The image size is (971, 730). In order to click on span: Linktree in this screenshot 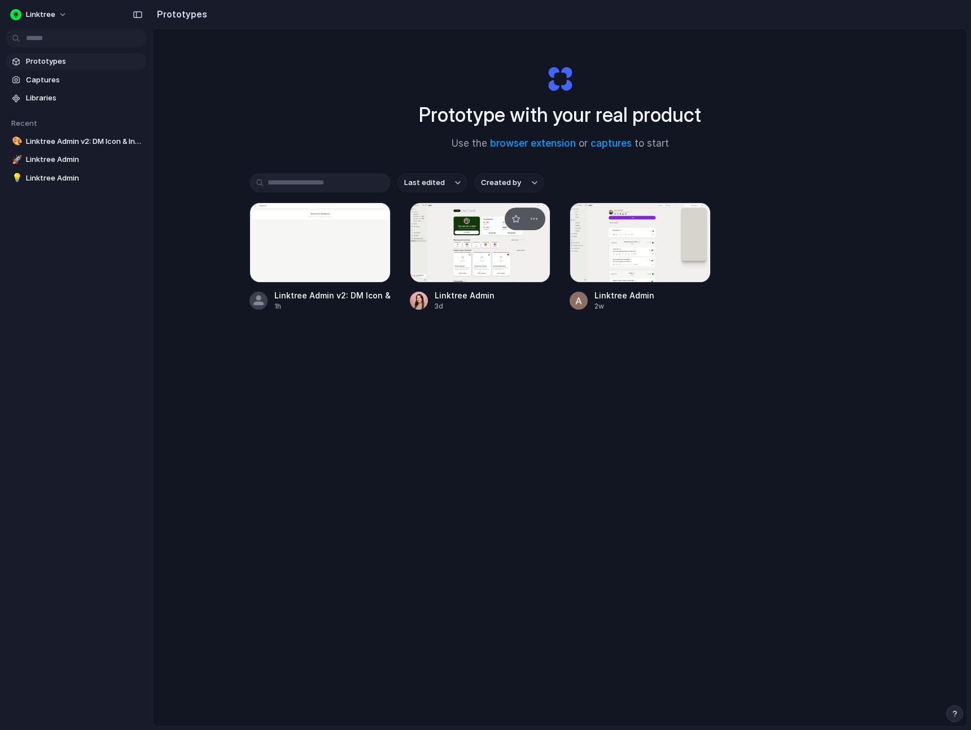, I will do `click(41, 15)`.